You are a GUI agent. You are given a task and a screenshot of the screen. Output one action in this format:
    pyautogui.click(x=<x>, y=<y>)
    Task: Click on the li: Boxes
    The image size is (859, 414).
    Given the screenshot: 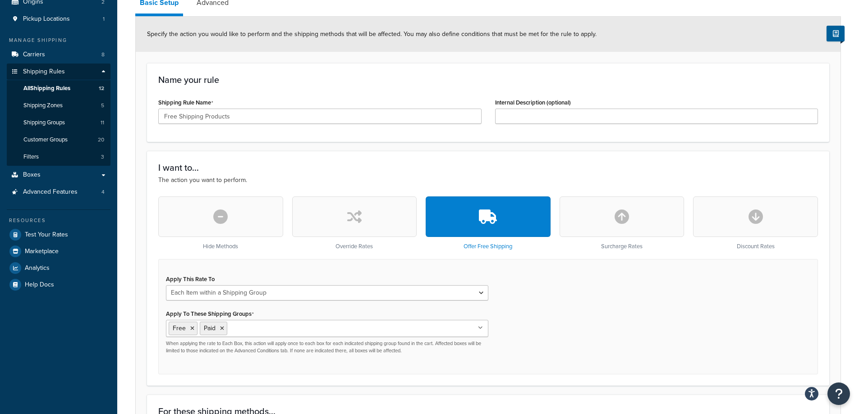 What is the action you would take?
    pyautogui.click(x=59, y=175)
    